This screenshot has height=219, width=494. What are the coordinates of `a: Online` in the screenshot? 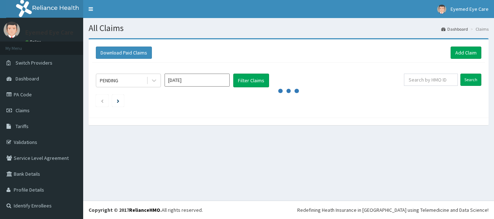 It's located at (34, 42).